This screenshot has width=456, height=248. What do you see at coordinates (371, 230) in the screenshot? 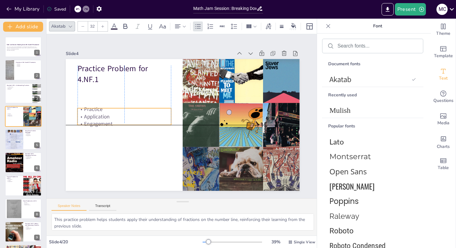
I see `span: Roboto` at bounding box center [371, 230].